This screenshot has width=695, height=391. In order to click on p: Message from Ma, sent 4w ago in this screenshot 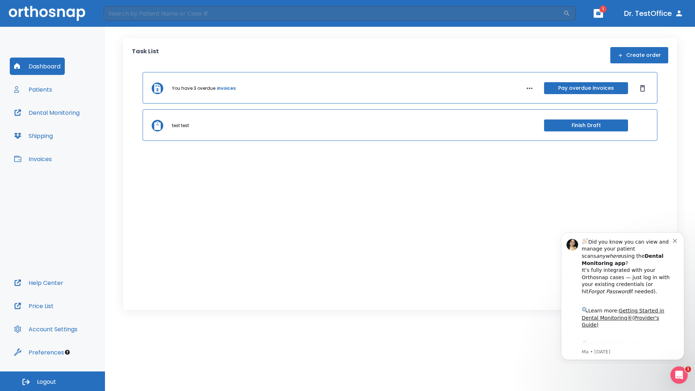, I will do `click(77, 126)`.